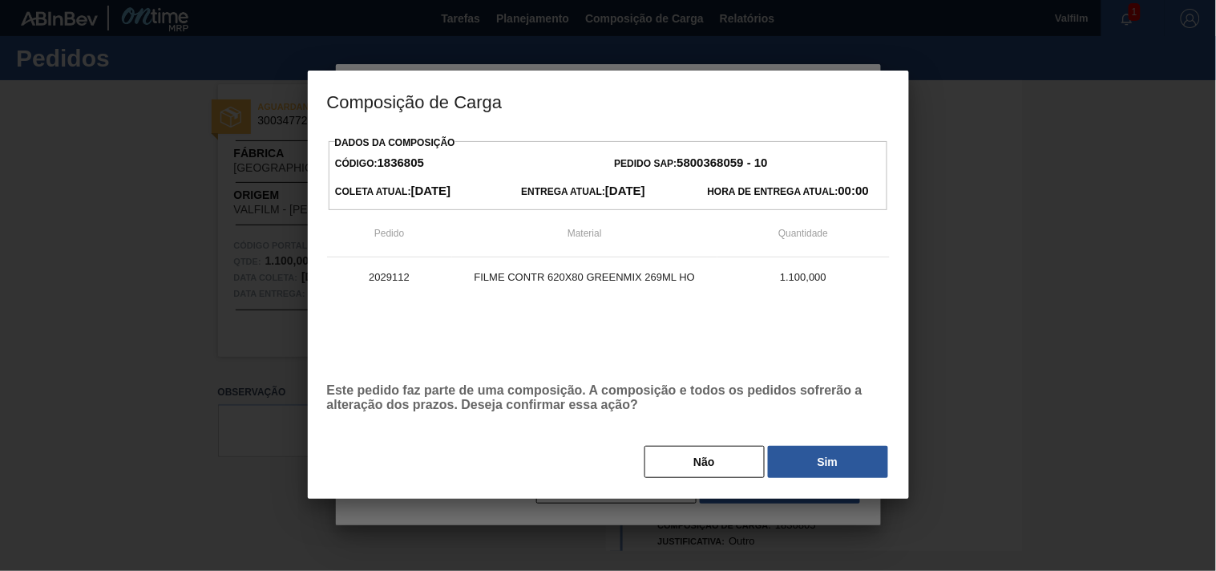 This screenshot has height=571, width=1216. Describe the element at coordinates (395, 143) in the screenshot. I see `label: Dados da Composição` at that location.